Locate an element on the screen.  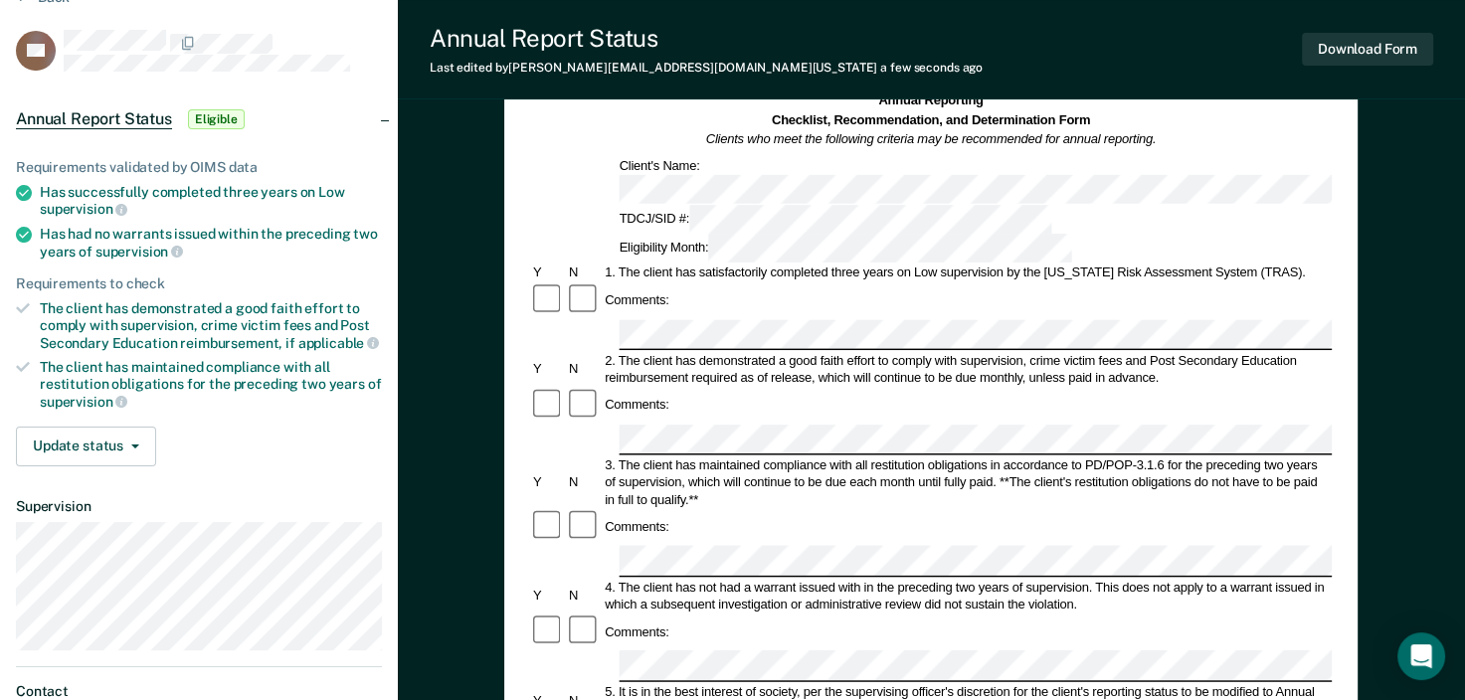
div: Eligibility Month: is located at coordinates (845, 248).